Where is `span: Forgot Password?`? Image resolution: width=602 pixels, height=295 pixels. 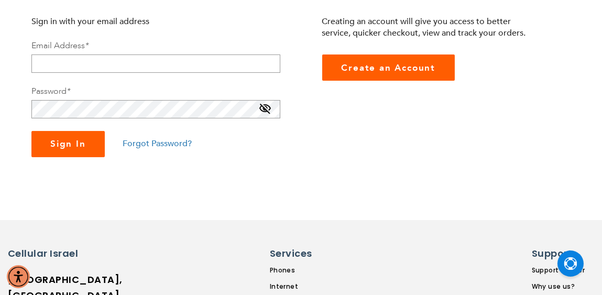 span: Forgot Password? is located at coordinates (157, 144).